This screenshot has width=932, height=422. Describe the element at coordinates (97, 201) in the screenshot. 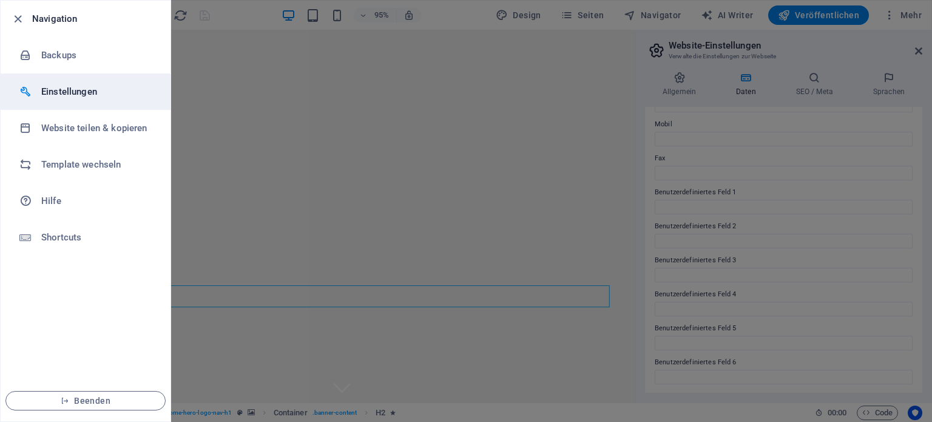

I see `h6: Hilfe` at that location.